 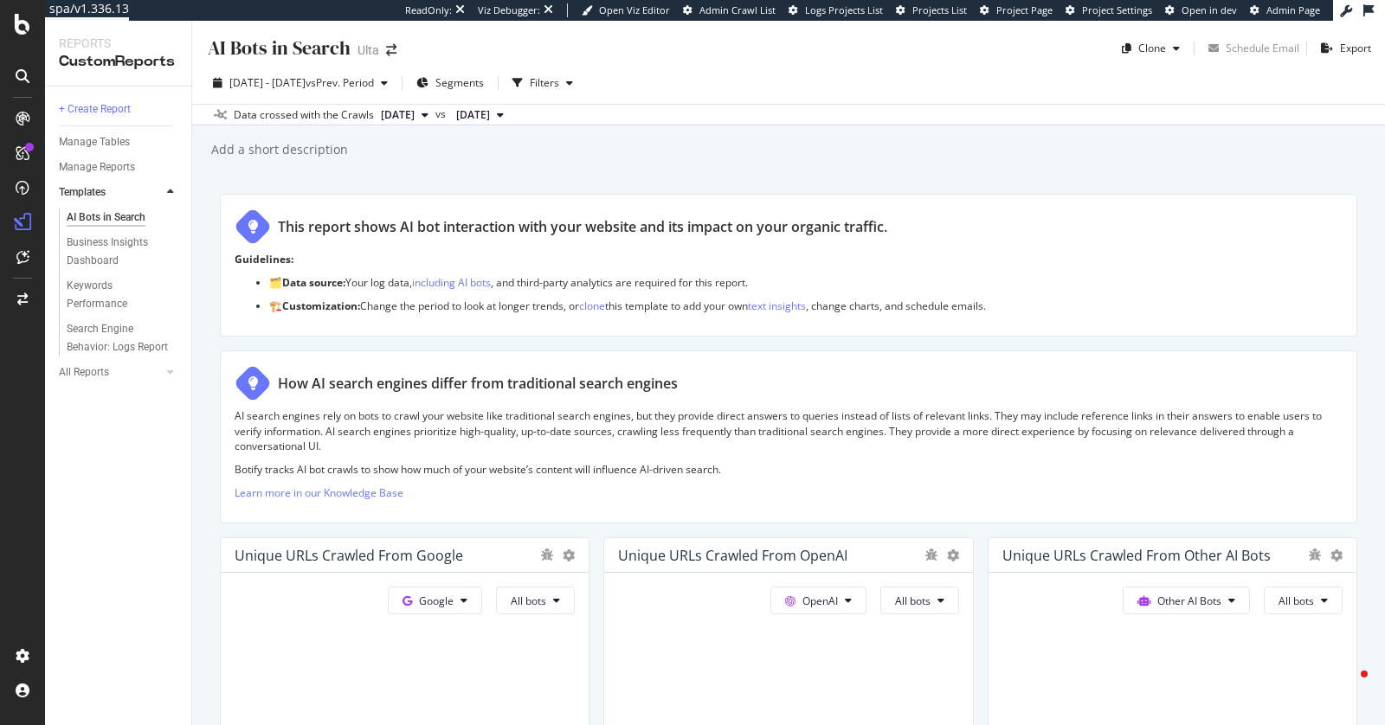 I want to click on div: This report shows AI bot interaction with your website and its impact on your organic traffic., so click(x=582, y=227).